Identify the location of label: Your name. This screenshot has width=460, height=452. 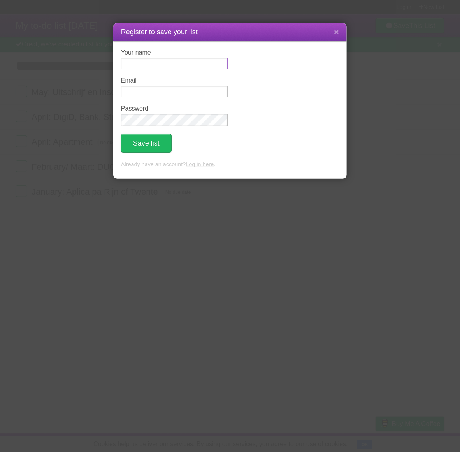
(174, 53).